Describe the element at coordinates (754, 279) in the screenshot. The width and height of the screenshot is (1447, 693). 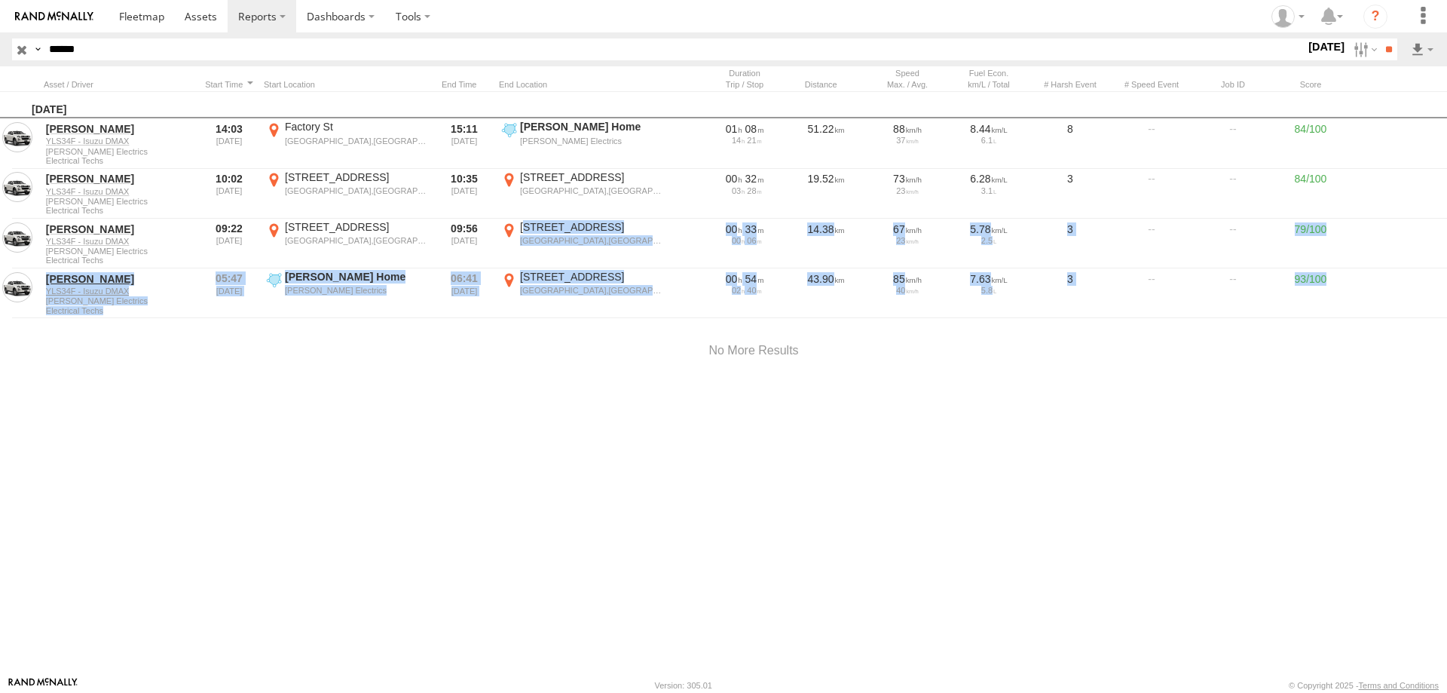
I see `span: 54` at that location.